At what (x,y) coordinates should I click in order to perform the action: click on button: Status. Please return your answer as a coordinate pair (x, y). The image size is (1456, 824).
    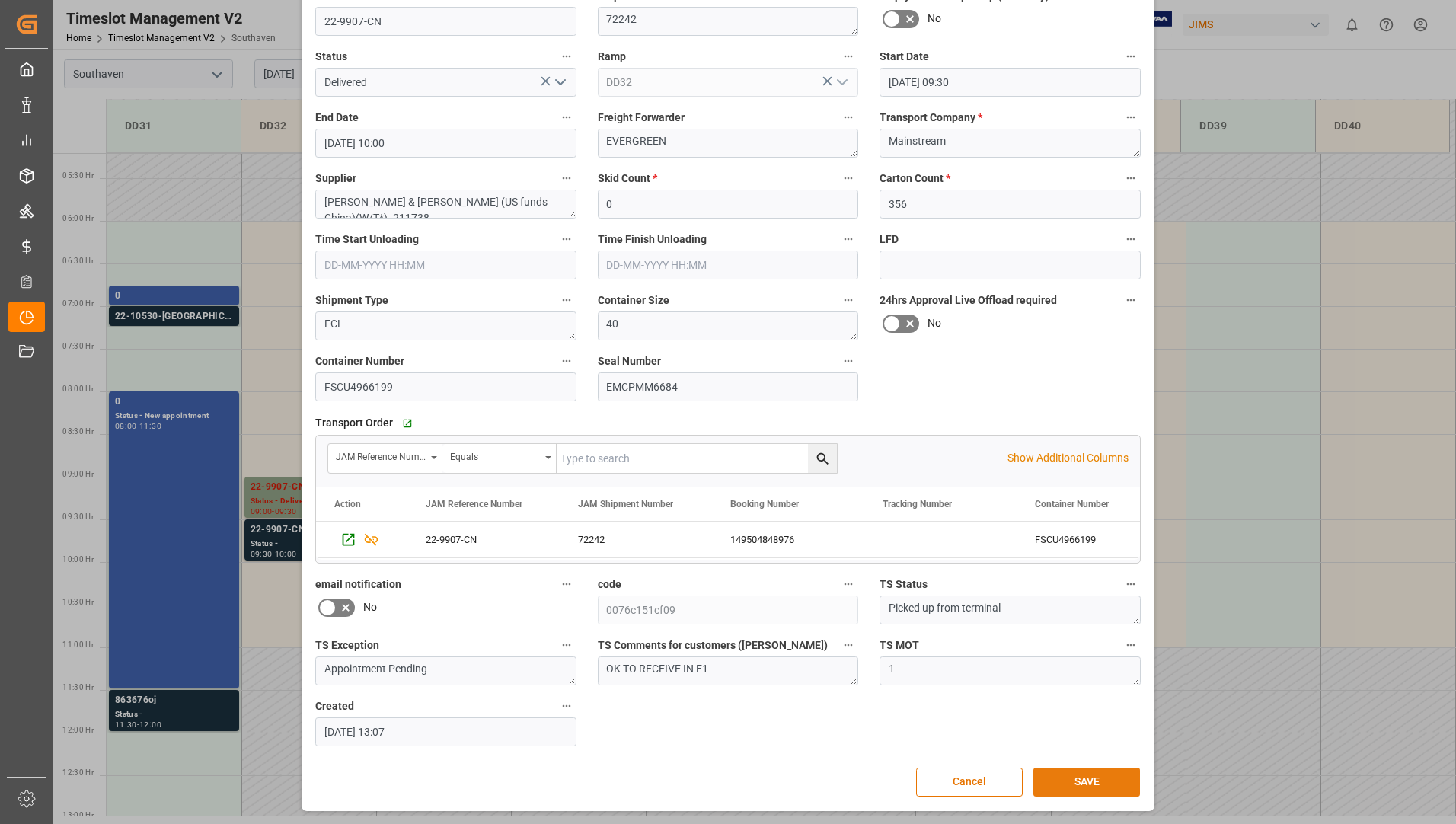
    Looking at the image, I should click on (566, 57).